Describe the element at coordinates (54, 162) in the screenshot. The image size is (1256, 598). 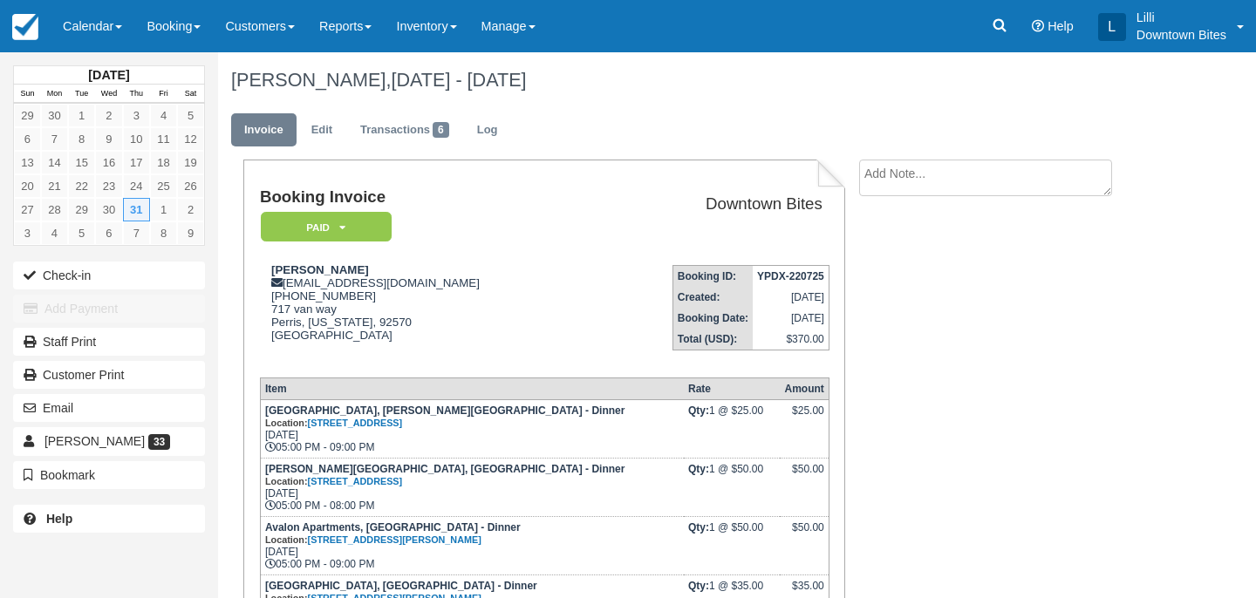
I see `a: 14` at that location.